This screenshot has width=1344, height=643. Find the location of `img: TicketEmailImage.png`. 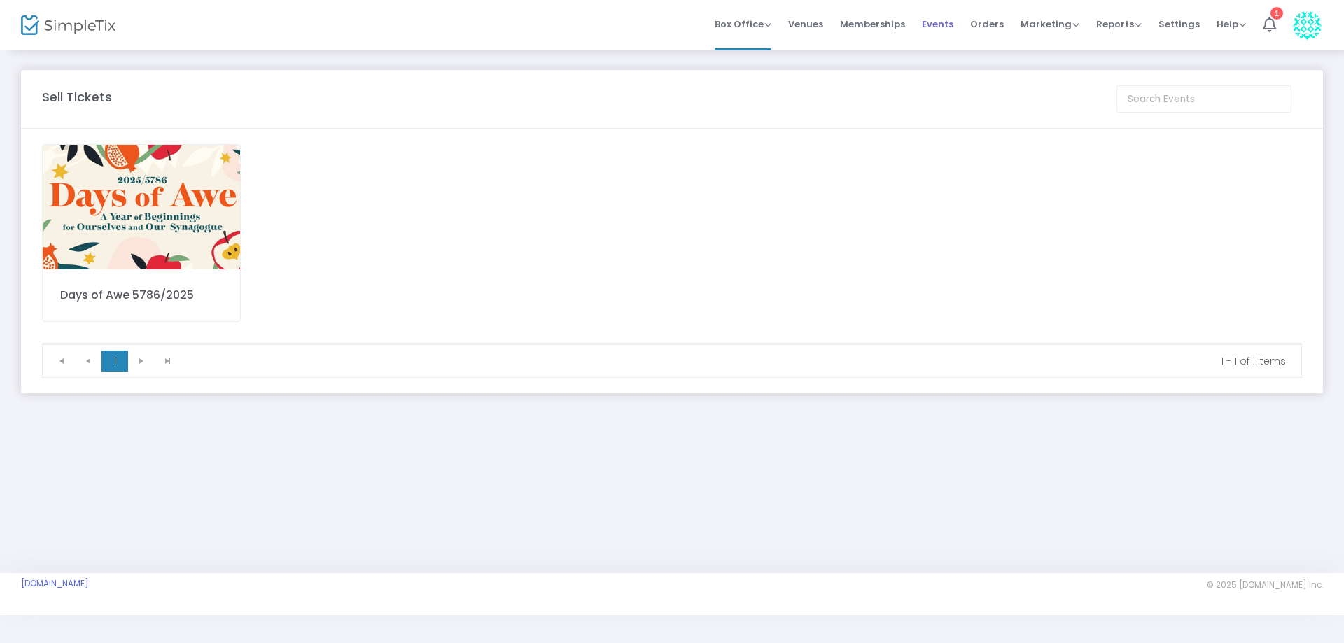

img: TicketEmailImage.png is located at coordinates (141, 207).